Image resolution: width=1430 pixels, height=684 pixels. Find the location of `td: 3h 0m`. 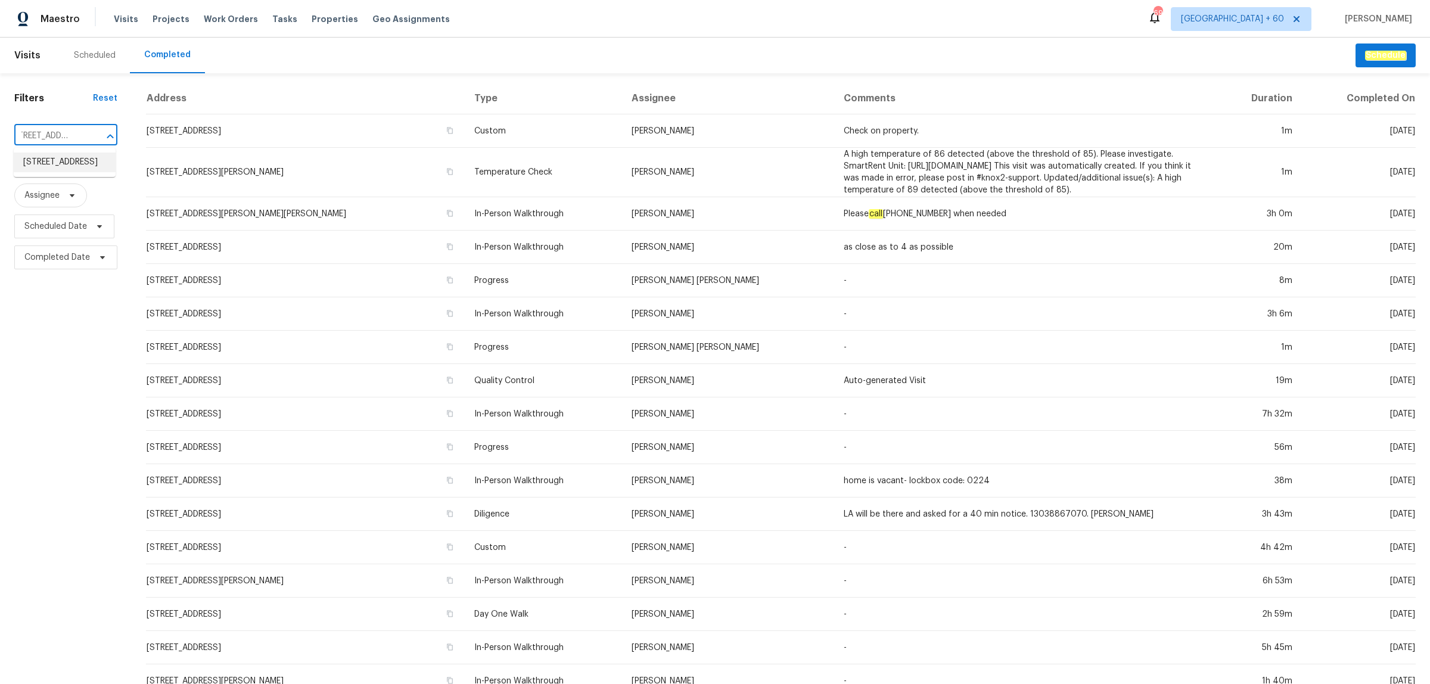

td: 3h 0m is located at coordinates (1258, 214).